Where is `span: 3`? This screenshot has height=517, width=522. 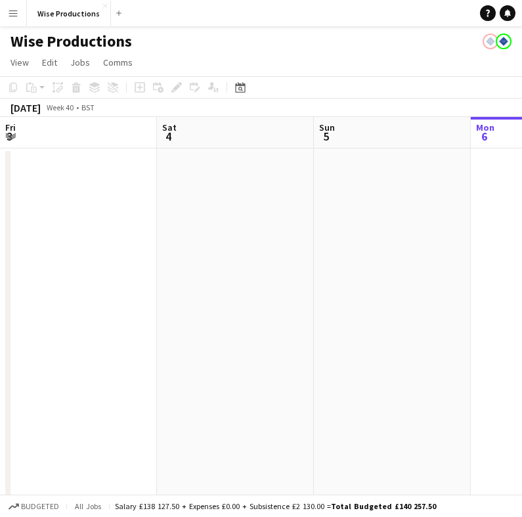
span: 3 is located at coordinates (9, 136).